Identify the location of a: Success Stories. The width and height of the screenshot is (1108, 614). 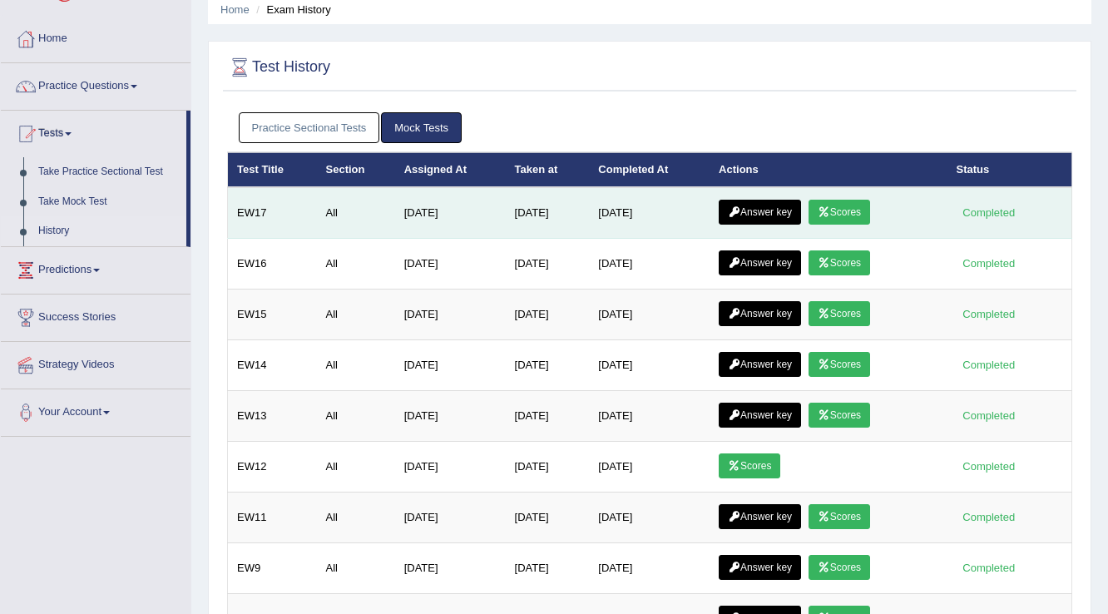
(96, 315).